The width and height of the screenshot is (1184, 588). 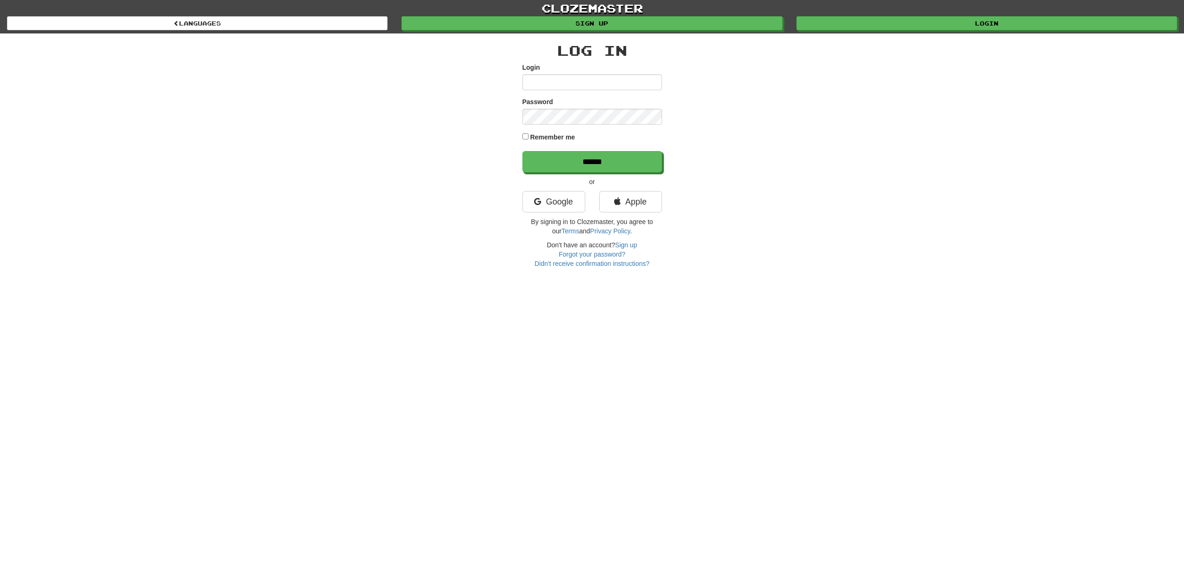 I want to click on a: Privacy Policy, so click(x=610, y=231).